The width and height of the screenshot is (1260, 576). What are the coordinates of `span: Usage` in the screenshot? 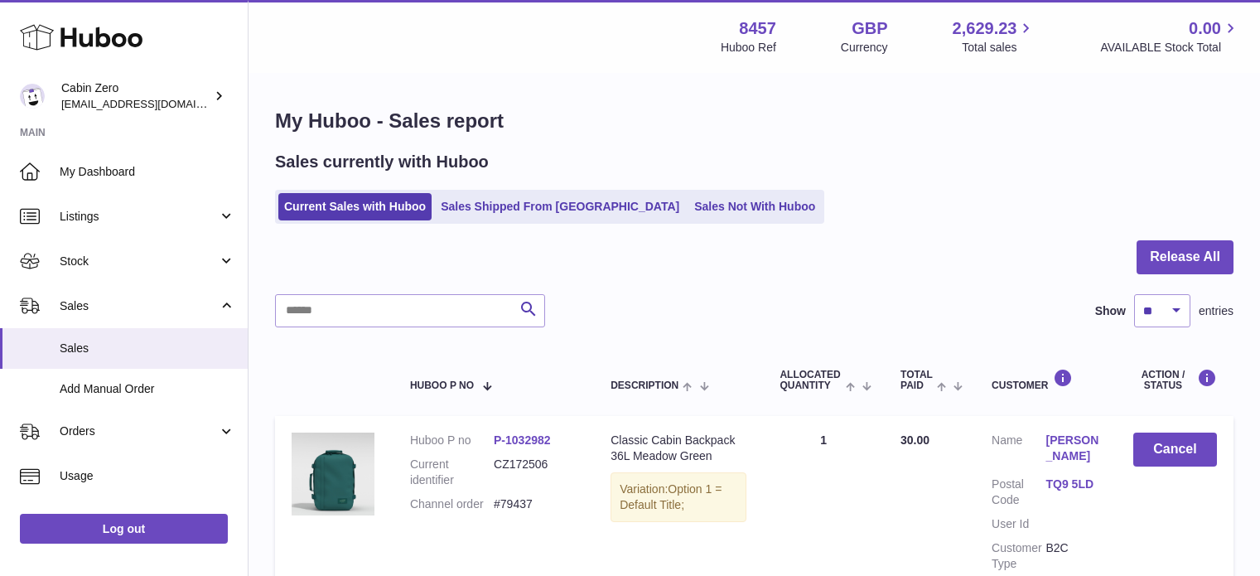 It's located at (147, 475).